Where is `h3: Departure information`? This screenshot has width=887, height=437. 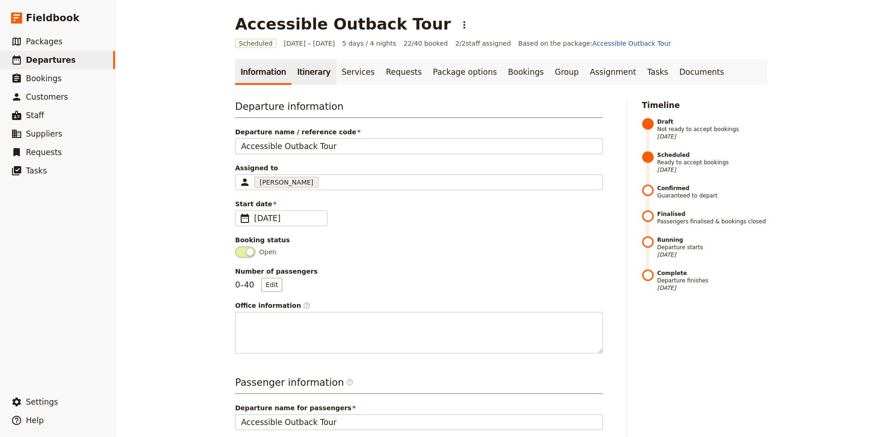
h3: Departure information is located at coordinates (419, 109).